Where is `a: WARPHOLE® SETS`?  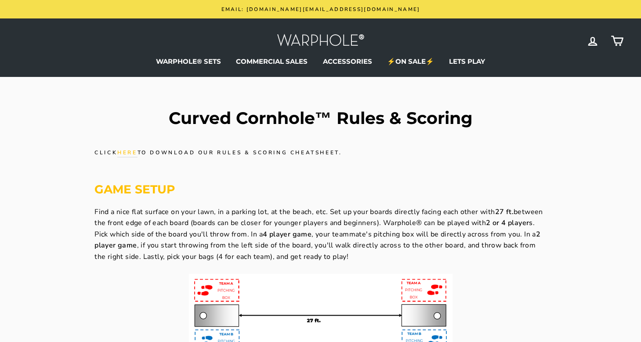
a: WARPHOLE® SETS is located at coordinates (188, 61).